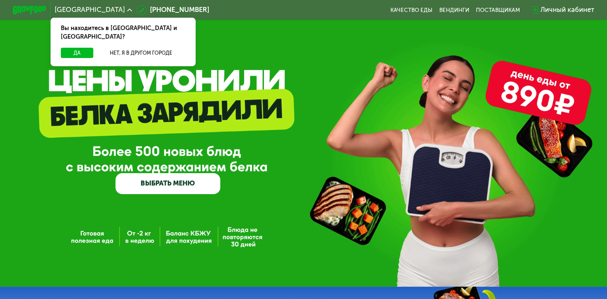 This screenshot has height=299, width=607. I want to click on a: ВЫБРАТЬ МЕНЮ, so click(168, 183).